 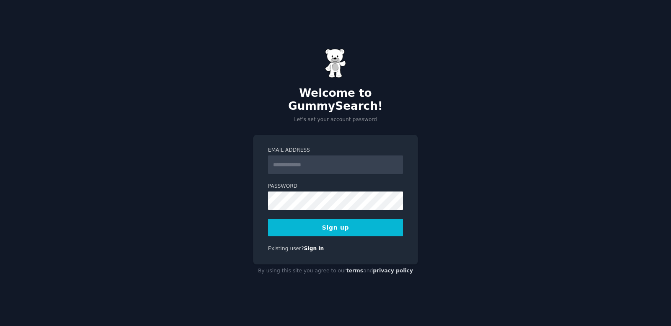 I want to click on label: Email Address, so click(x=336, y=151).